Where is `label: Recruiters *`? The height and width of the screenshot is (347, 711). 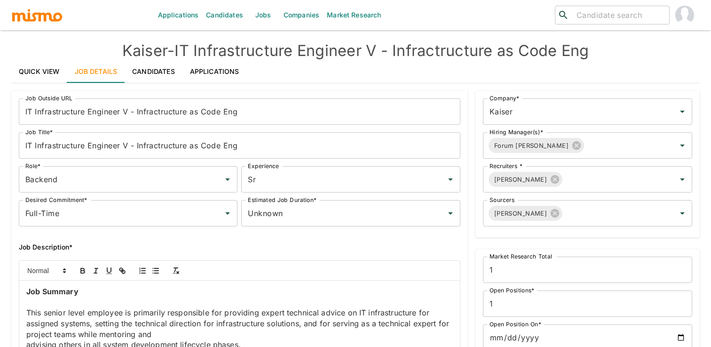
label: Recruiters * is located at coordinates (506, 166).